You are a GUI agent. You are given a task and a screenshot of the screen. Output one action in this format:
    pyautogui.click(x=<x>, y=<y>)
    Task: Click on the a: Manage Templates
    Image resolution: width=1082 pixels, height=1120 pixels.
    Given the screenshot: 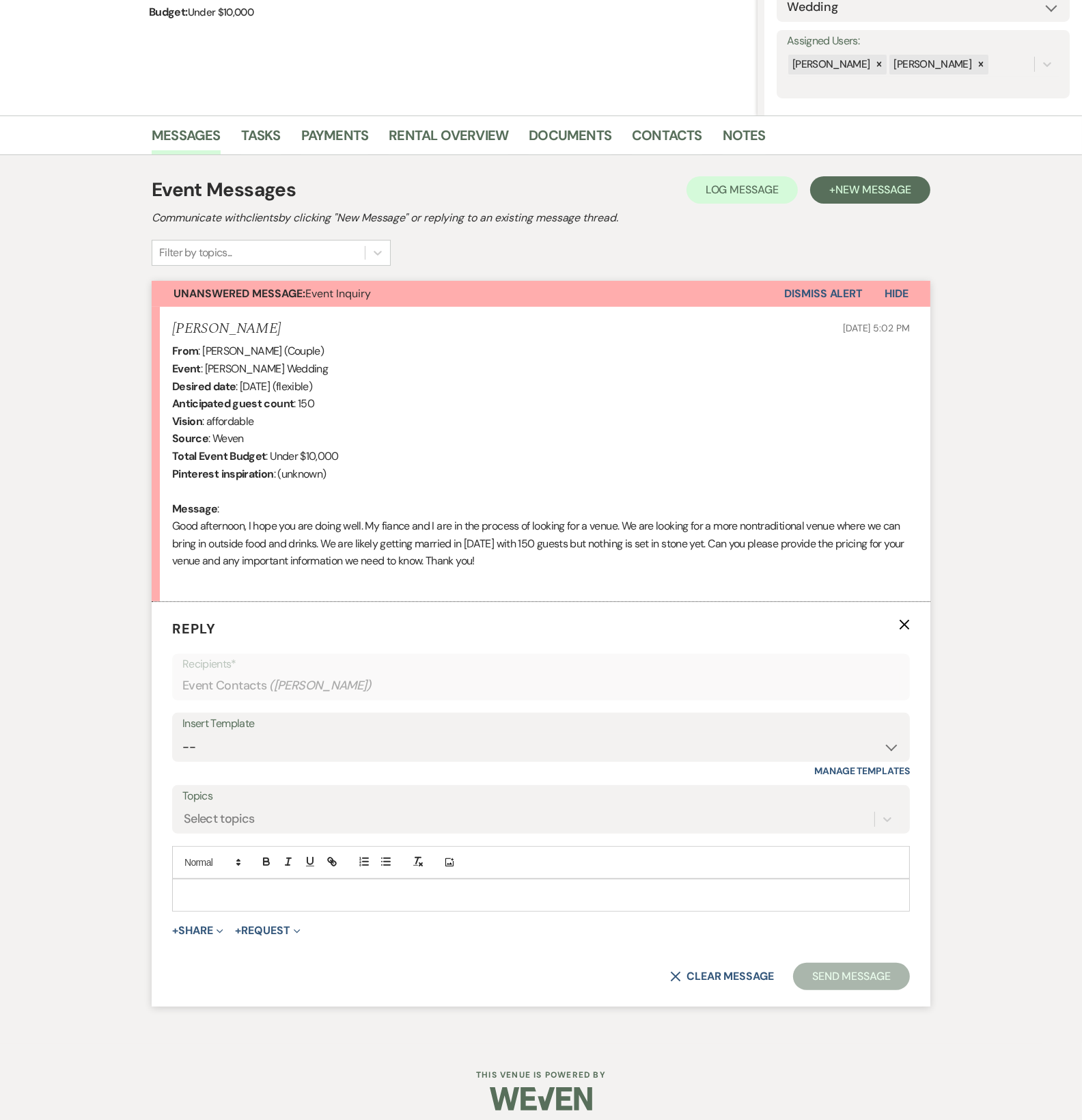 What is the action you would take?
    pyautogui.click(x=862, y=771)
    